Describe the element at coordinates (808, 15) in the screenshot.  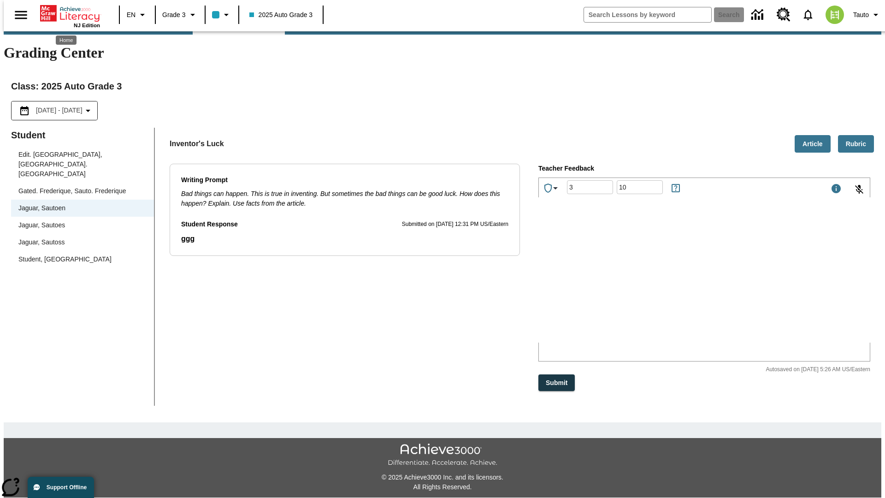
I see `a: Notifications` at that location.